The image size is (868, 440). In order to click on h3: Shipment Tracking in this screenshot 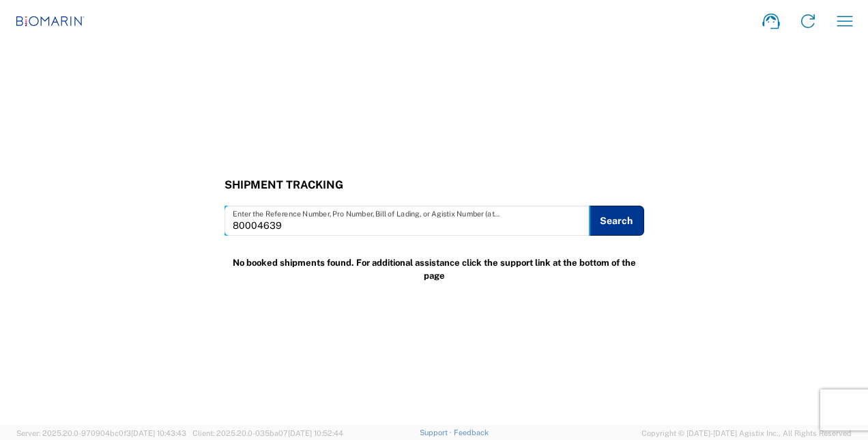, I will do `click(434, 184)`.